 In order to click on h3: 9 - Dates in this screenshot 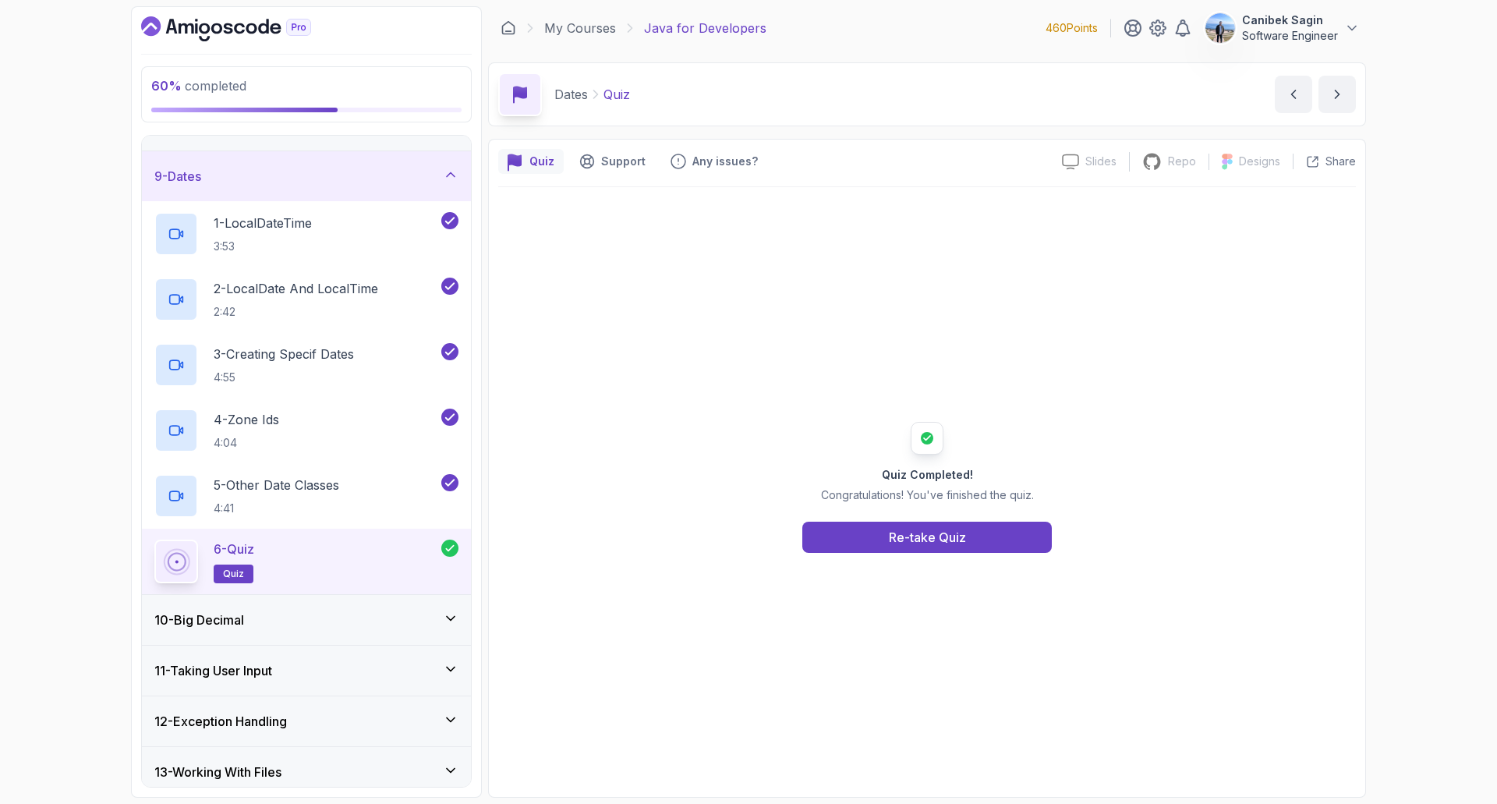, I will do `click(178, 176)`.